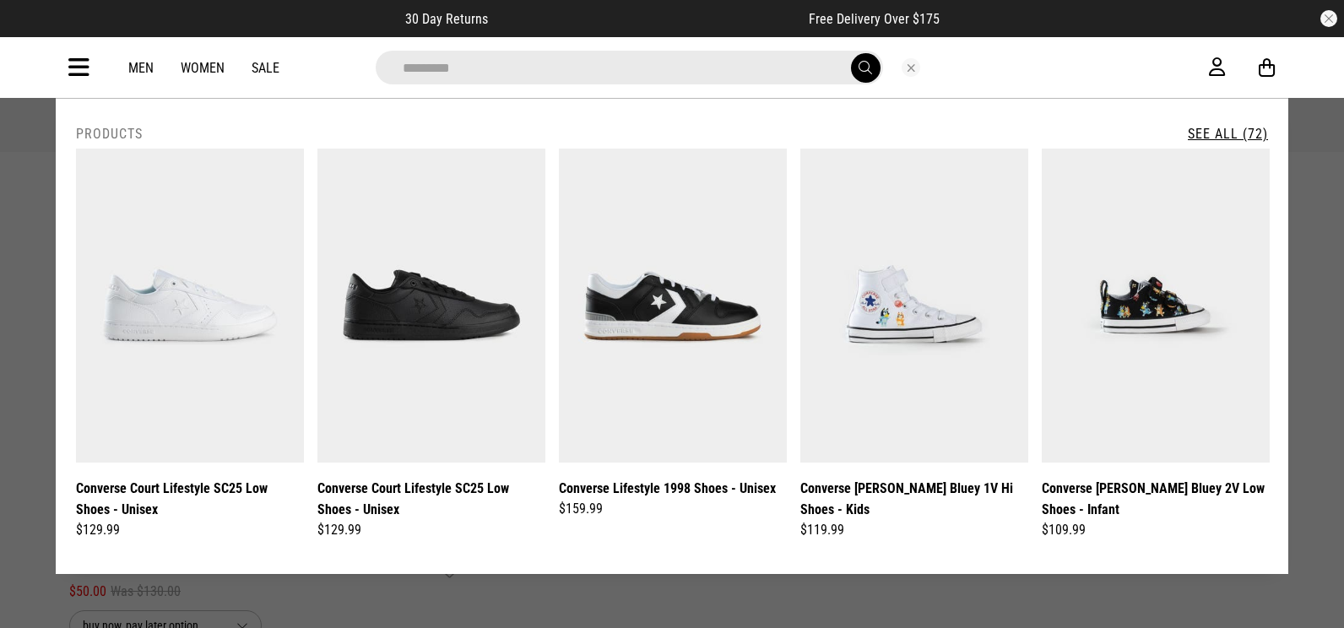  What do you see at coordinates (190, 306) in the screenshot?
I see `img: Converse Court Lifestyle Sc25 Low Shoes - Unisex in White` at bounding box center [190, 306].